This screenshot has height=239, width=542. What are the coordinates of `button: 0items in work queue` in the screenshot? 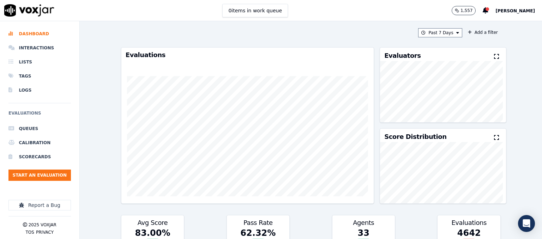 It's located at (255, 11).